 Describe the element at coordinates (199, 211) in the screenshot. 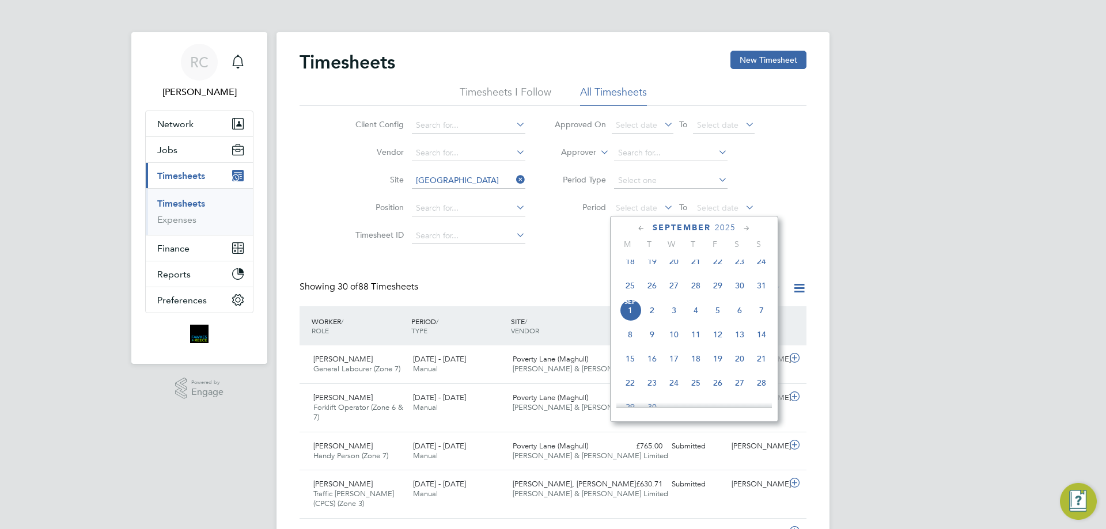

I see `div: Timesheets` at that location.